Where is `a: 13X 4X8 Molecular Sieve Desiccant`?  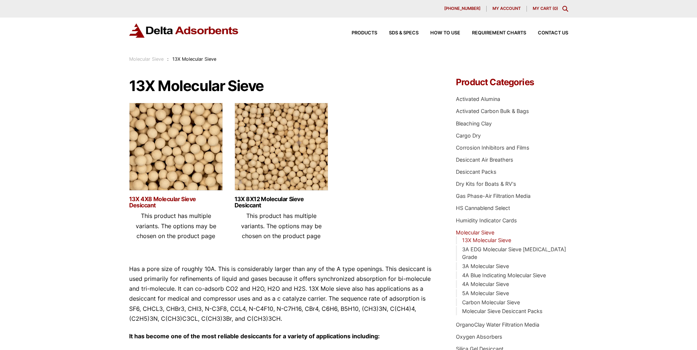 a: 13X 4X8 Molecular Sieve Desiccant is located at coordinates (176, 202).